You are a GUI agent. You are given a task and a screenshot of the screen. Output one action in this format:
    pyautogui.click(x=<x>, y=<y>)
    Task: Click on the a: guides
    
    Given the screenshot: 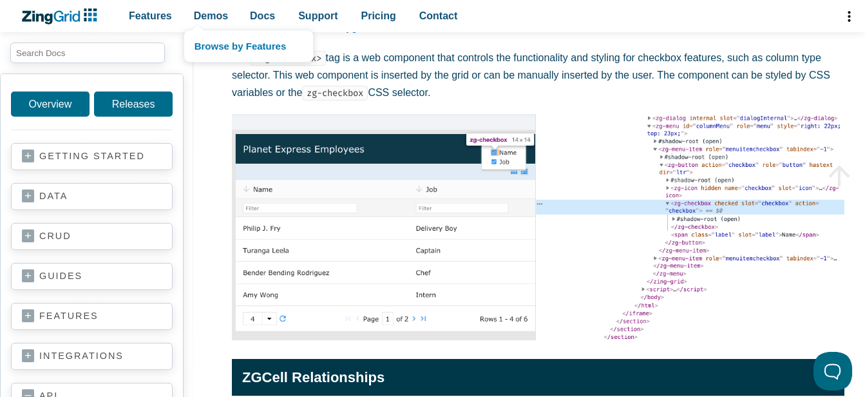 What is the action you would take?
    pyautogui.click(x=92, y=276)
    